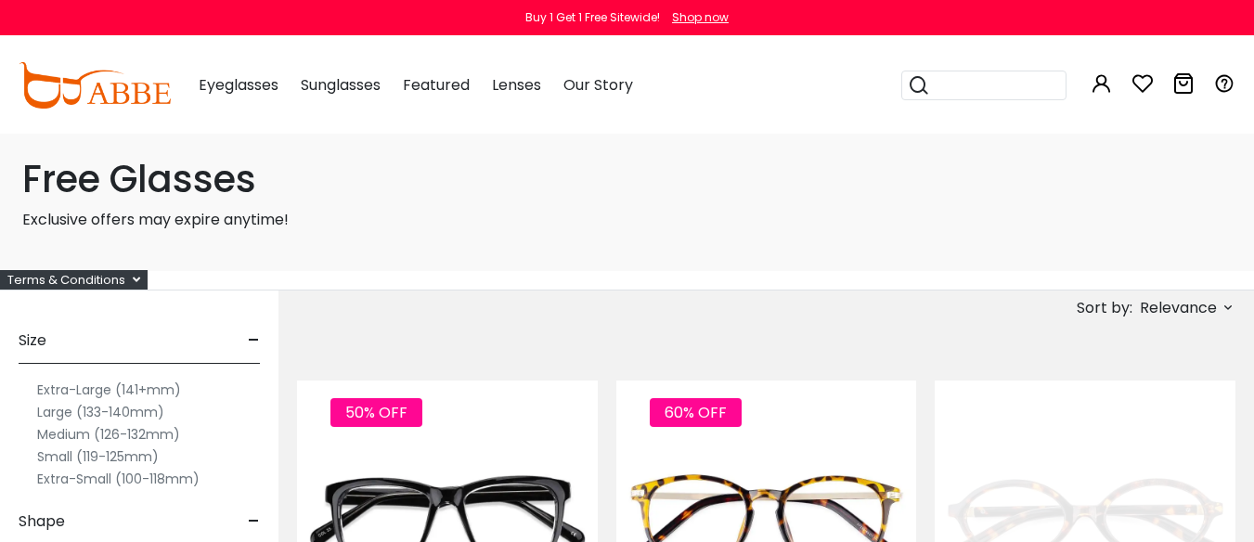 The height and width of the screenshot is (542, 1254). I want to click on img: abbeglasses.com, so click(95, 85).